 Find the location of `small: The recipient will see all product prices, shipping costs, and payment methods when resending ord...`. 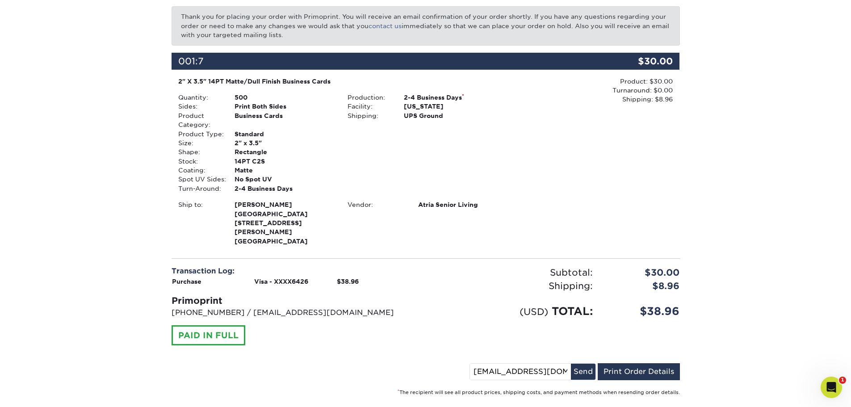

small: The recipient will see all product prices, shipping costs, and payment methods when resending ord... is located at coordinates (539, 392).